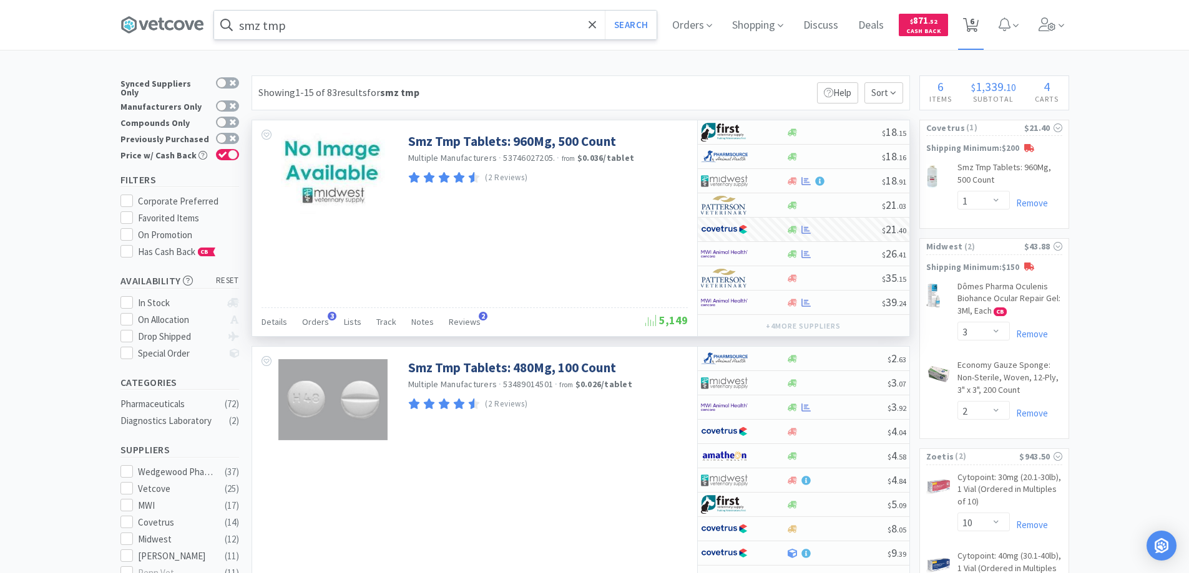 The height and width of the screenshot is (573, 1189). I want to click on span: ( 2 ), so click(993, 247).